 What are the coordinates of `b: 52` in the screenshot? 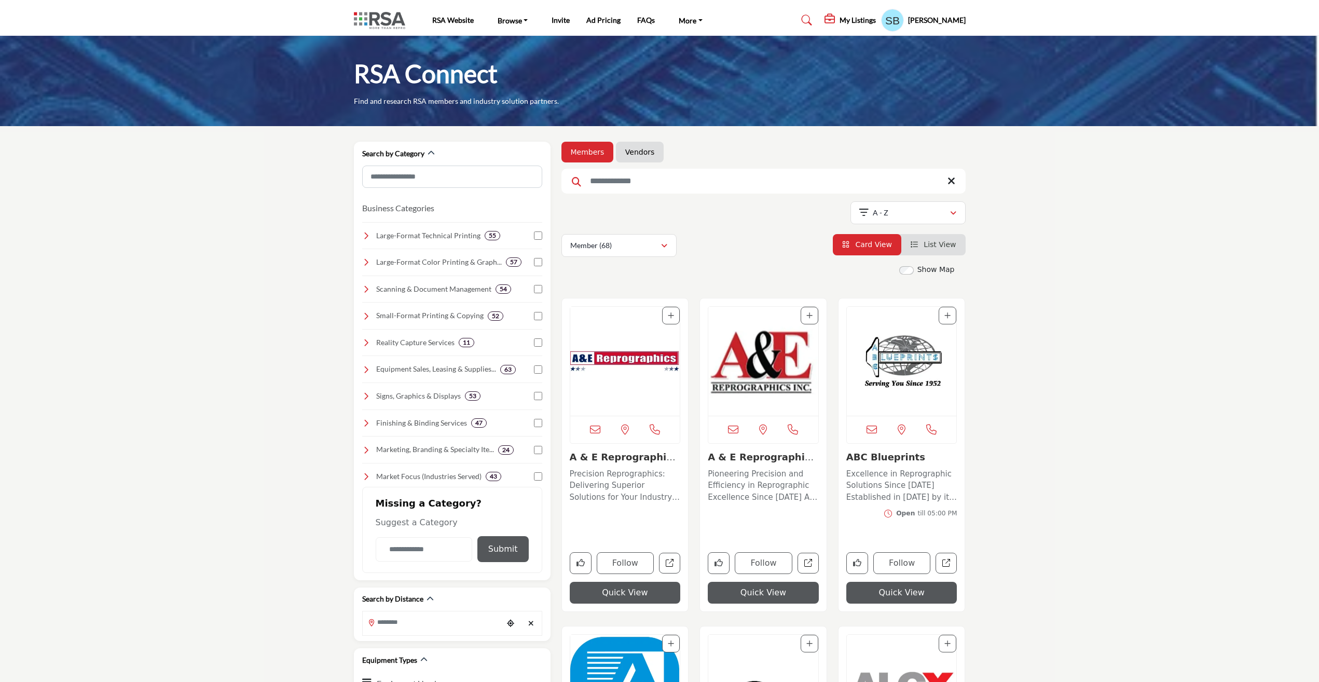 It's located at (495, 316).